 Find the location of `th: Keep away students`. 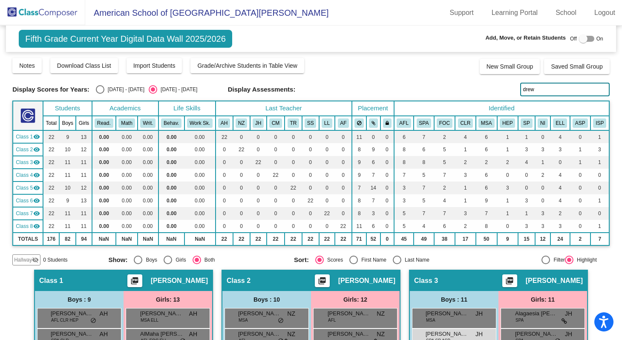

th: Keep away students is located at coordinates (359, 123).